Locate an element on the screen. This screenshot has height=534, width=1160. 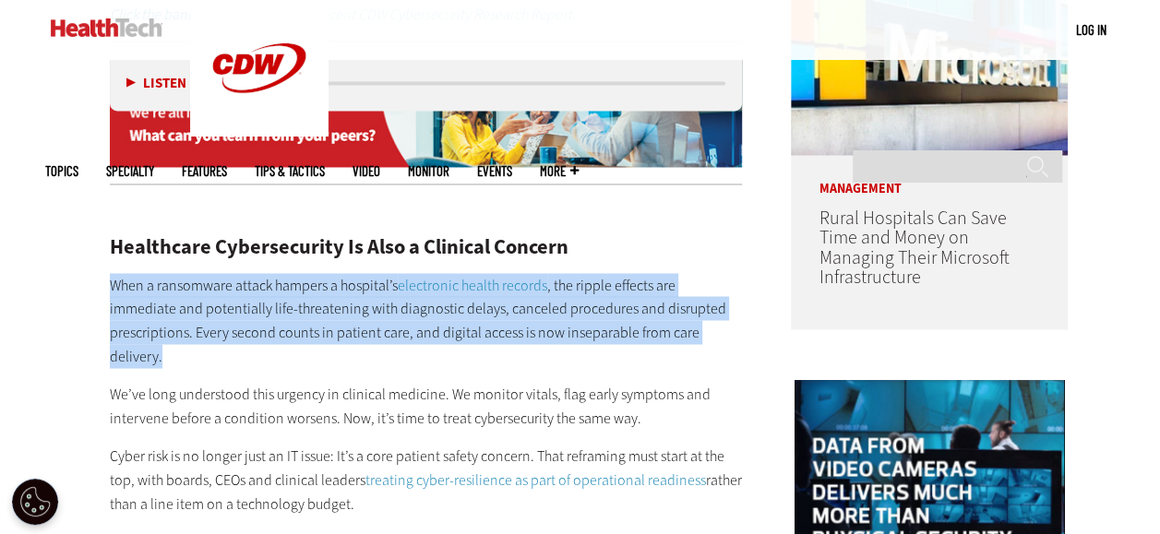
a: Video is located at coordinates (366, 171).